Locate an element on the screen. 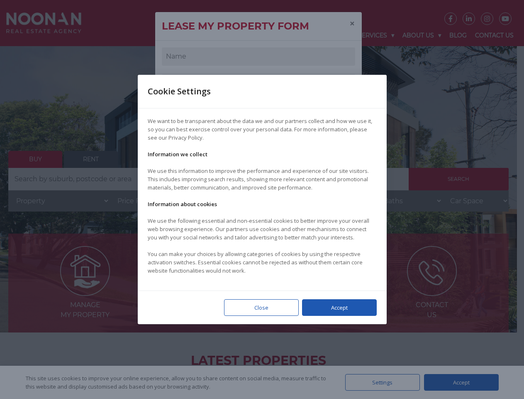  p: We want to be transparent about the data we and our partners collect and how we use it, so you ca... is located at coordinates (262, 129).